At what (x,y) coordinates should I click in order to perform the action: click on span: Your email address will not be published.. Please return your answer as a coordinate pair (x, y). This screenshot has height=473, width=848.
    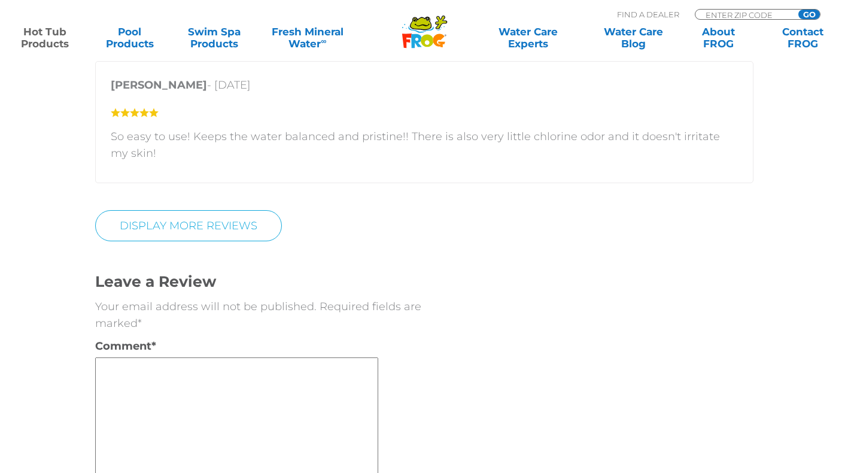
    Looking at the image, I should click on (206, 306).